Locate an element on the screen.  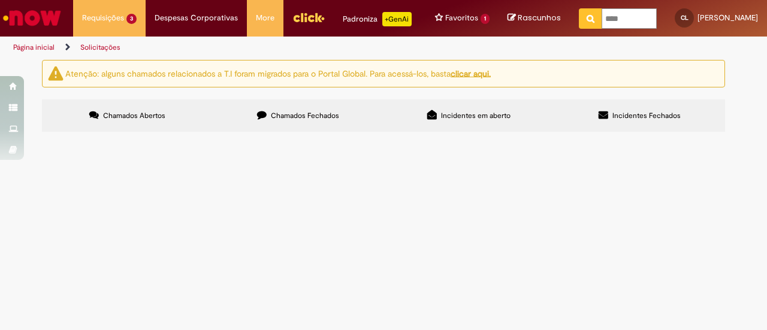
span: Incidentes em aberto is located at coordinates (476, 116).